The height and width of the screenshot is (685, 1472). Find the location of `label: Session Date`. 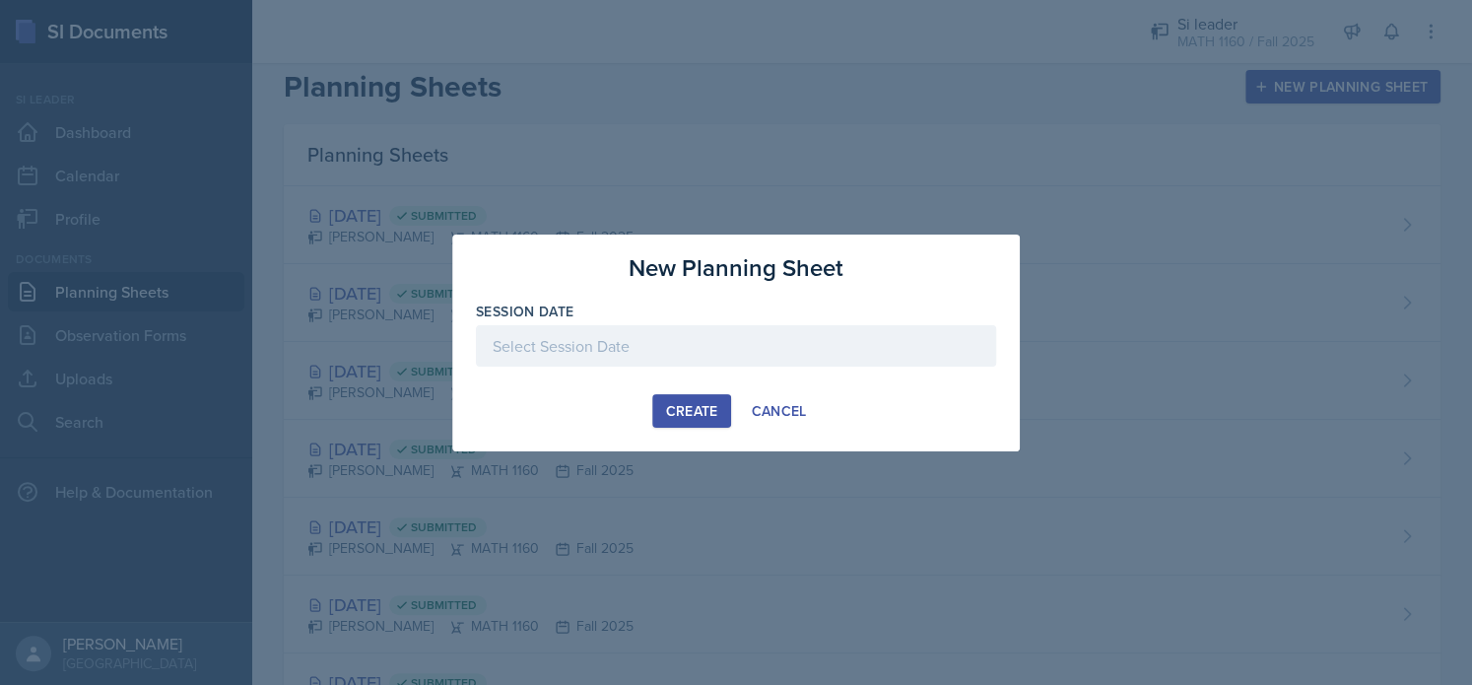

label: Session Date is located at coordinates (524, 311).